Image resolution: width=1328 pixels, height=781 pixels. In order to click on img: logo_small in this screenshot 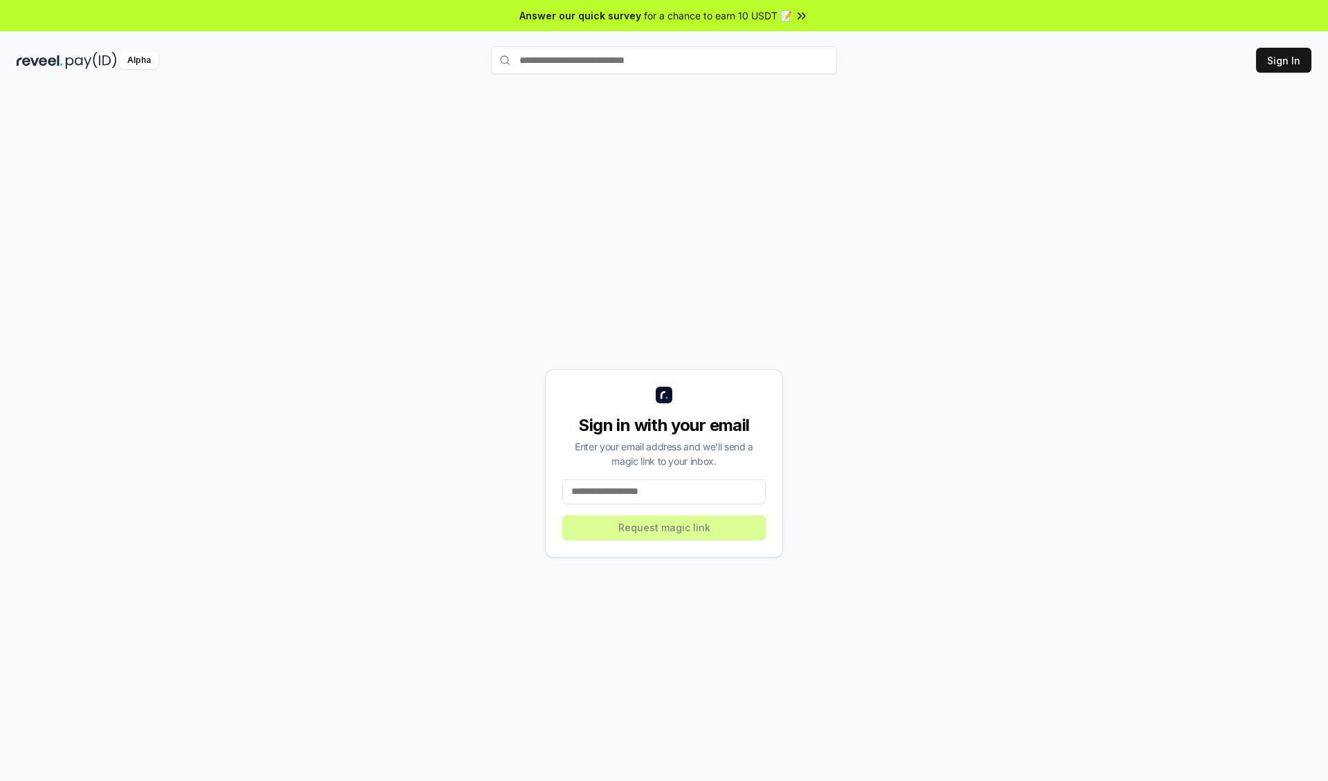, I will do `click(664, 395)`.